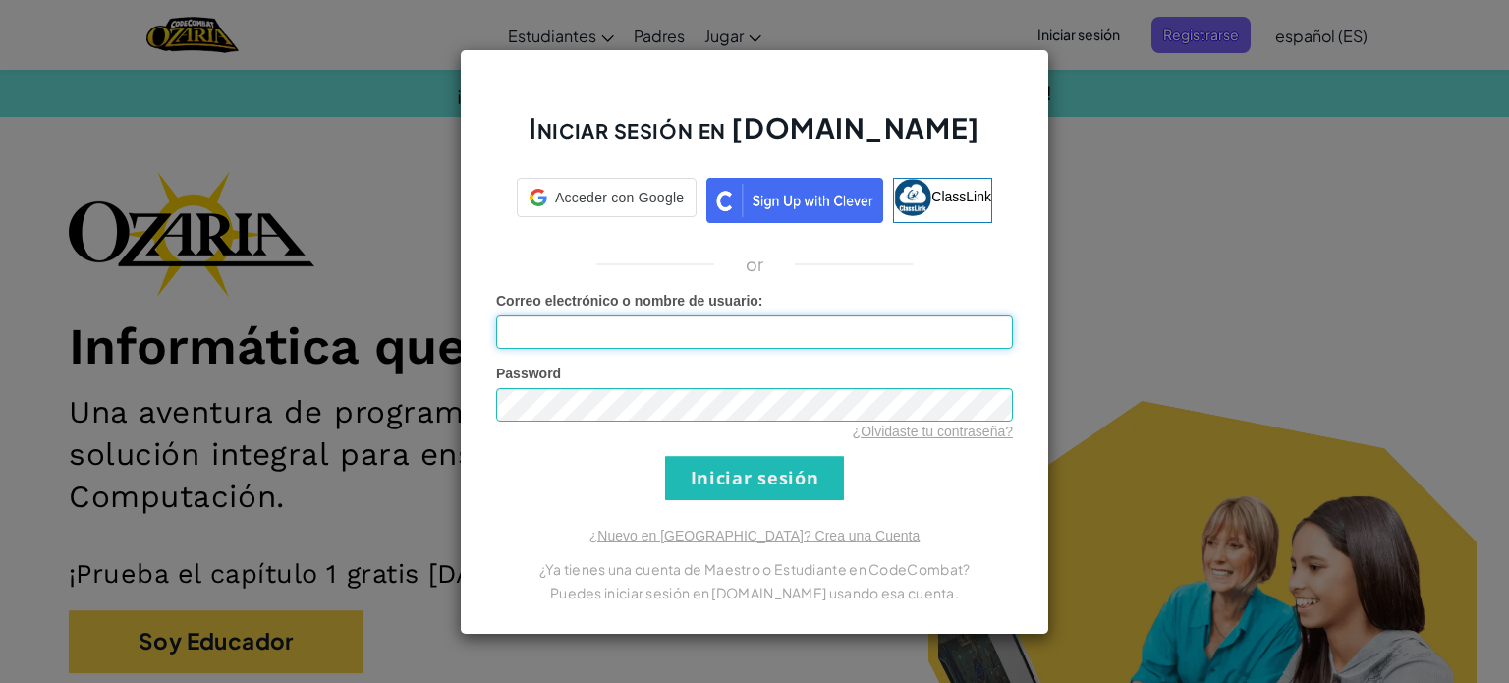 This screenshot has width=1509, height=683. I want to click on a: Acceder con Google, so click(606, 200).